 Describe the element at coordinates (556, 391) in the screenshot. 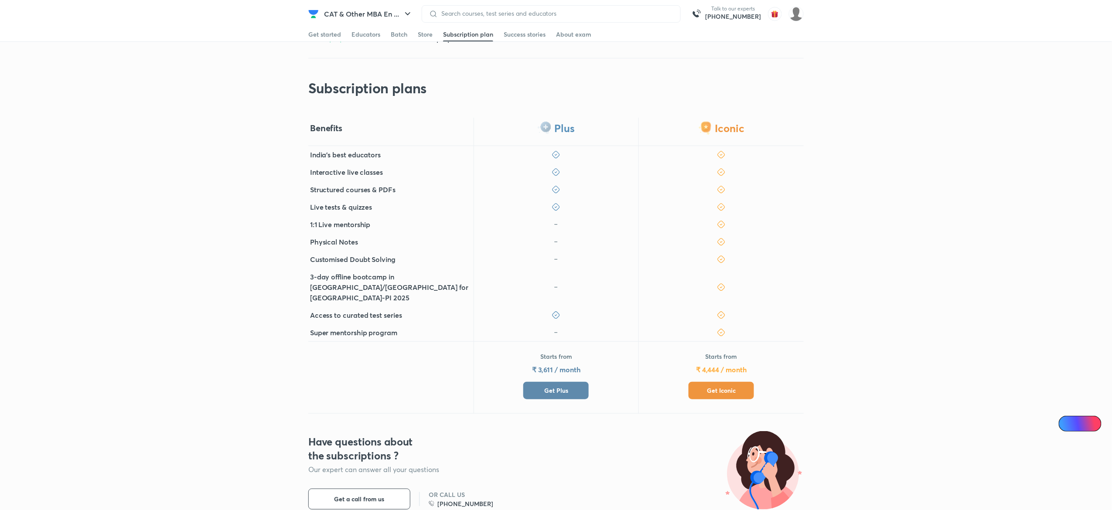

I see `span: Get Plus` at that location.